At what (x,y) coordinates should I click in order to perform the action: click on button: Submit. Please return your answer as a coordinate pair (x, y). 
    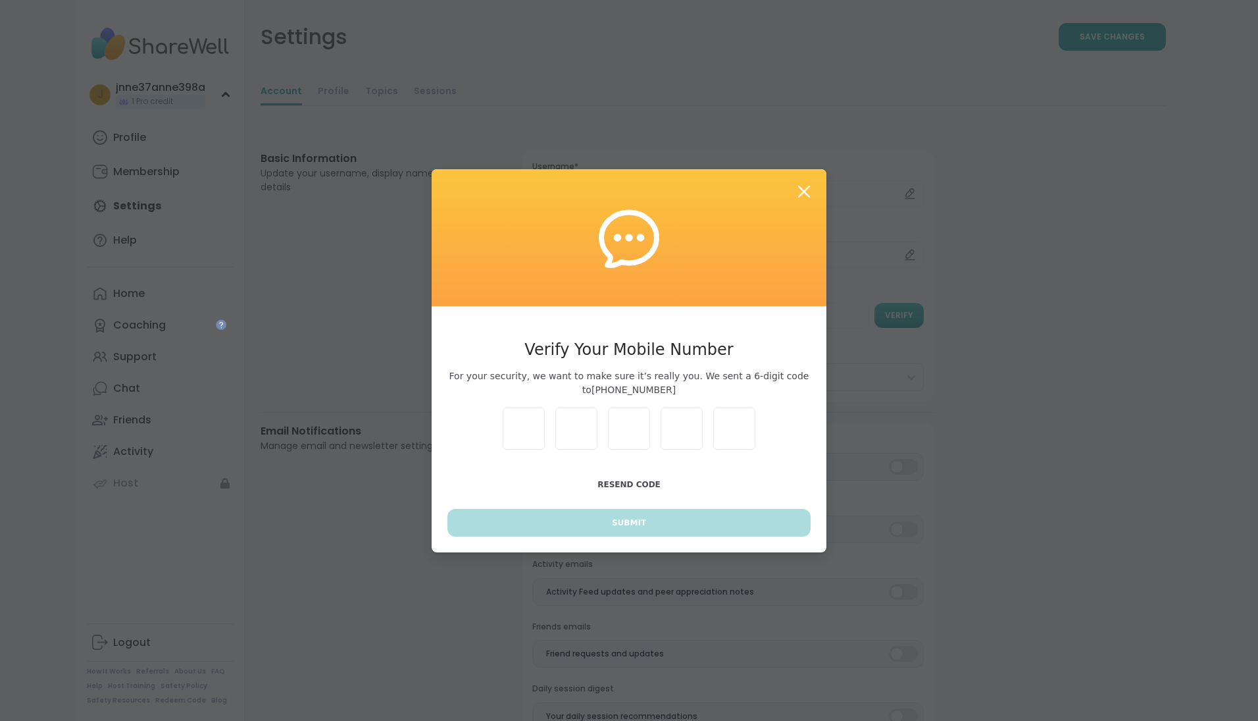
    Looking at the image, I should click on (629, 523).